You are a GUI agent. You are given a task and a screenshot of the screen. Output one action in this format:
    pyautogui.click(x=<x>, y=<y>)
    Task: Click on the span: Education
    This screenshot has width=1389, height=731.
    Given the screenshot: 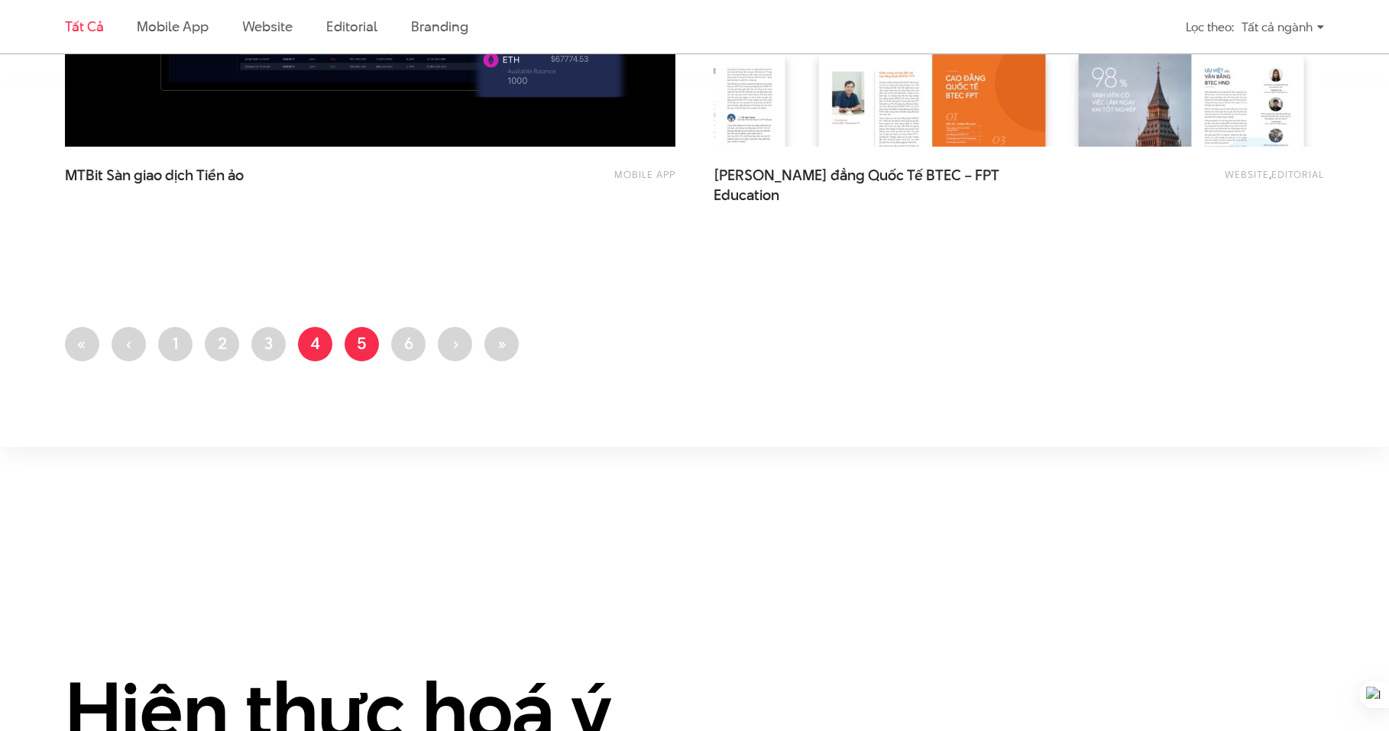 What is the action you would take?
    pyautogui.click(x=747, y=195)
    